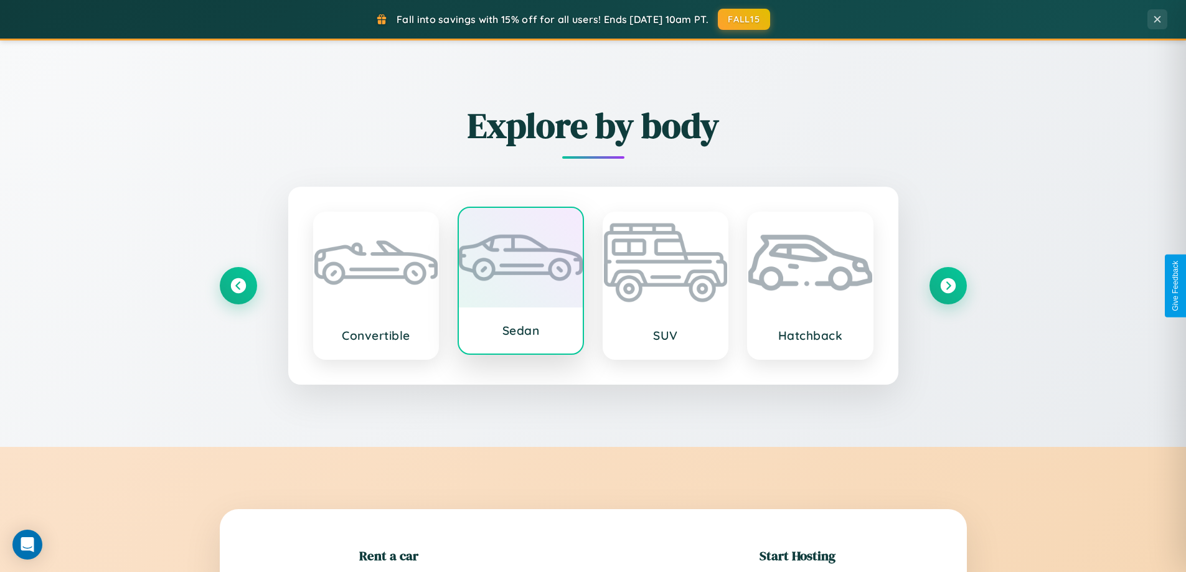  Describe the element at coordinates (521, 331) in the screenshot. I see `h3: Sedan` at that location.